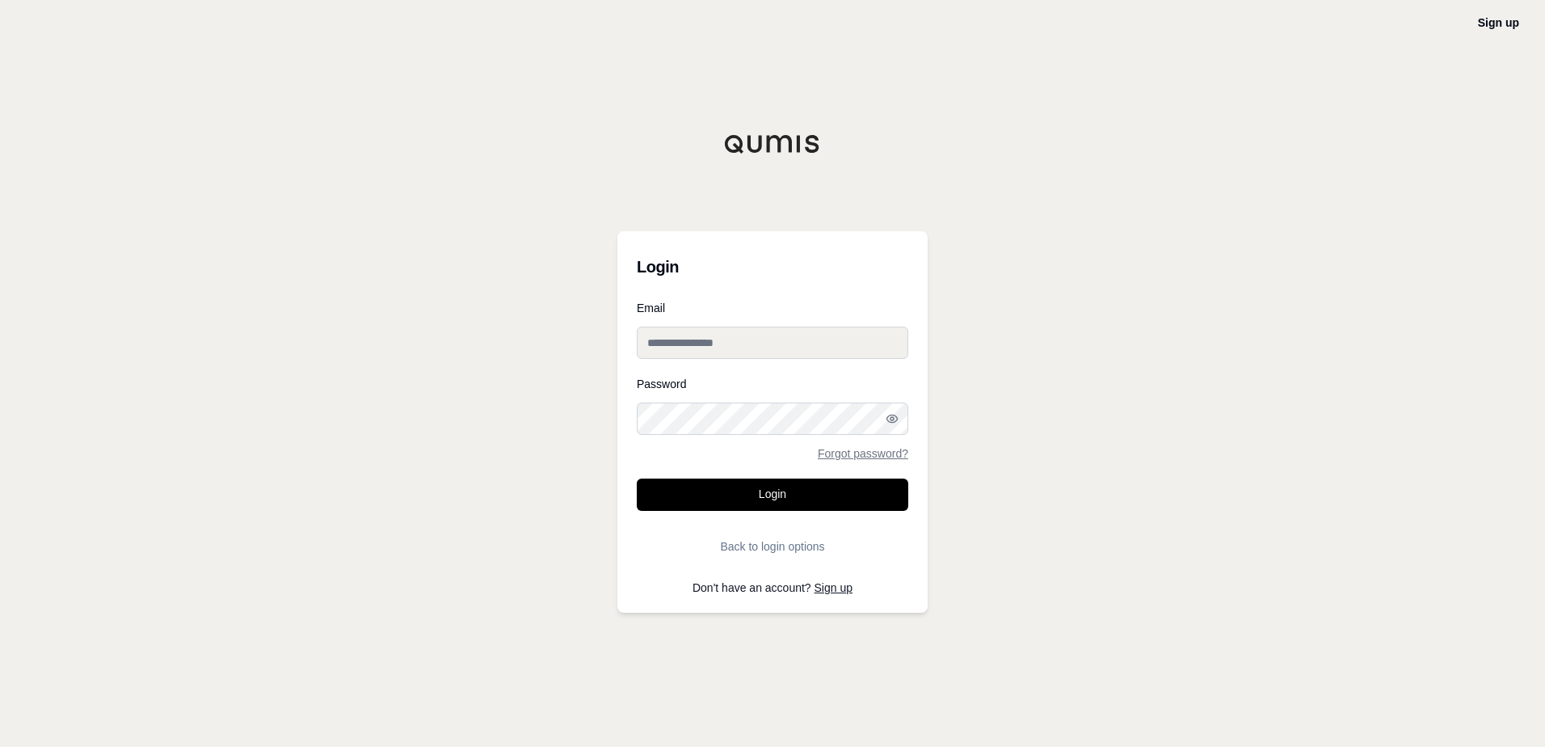 The image size is (1545, 747). I want to click on a: Forgot password?, so click(863, 453).